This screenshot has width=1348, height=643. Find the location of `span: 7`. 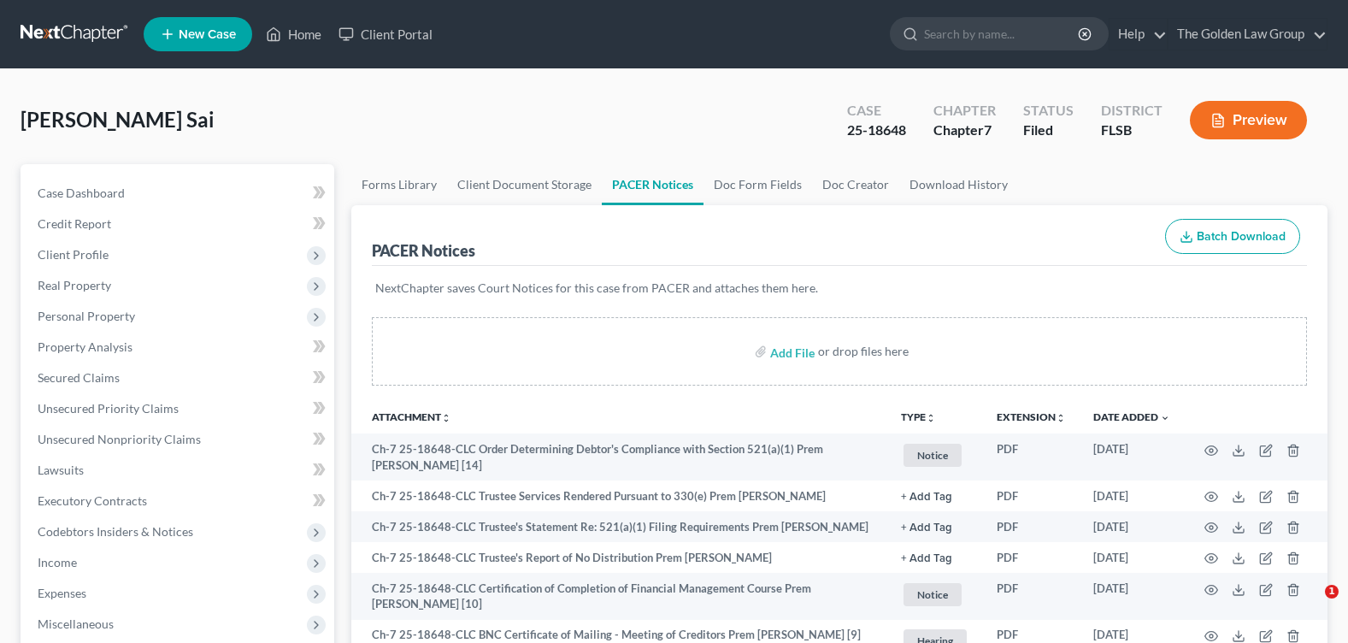

span: 7 is located at coordinates (988, 129).